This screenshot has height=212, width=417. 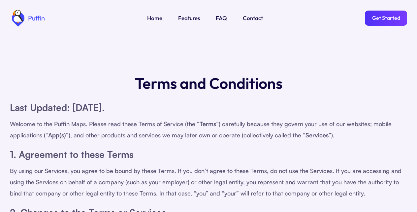 I want to click on a: Home, so click(x=155, y=18).